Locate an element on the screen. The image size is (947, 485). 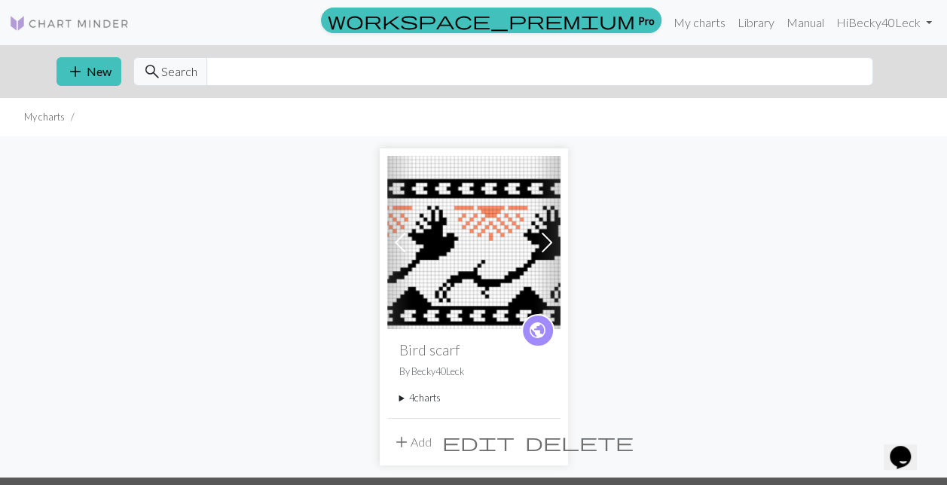
span: public is located at coordinates (537, 330).